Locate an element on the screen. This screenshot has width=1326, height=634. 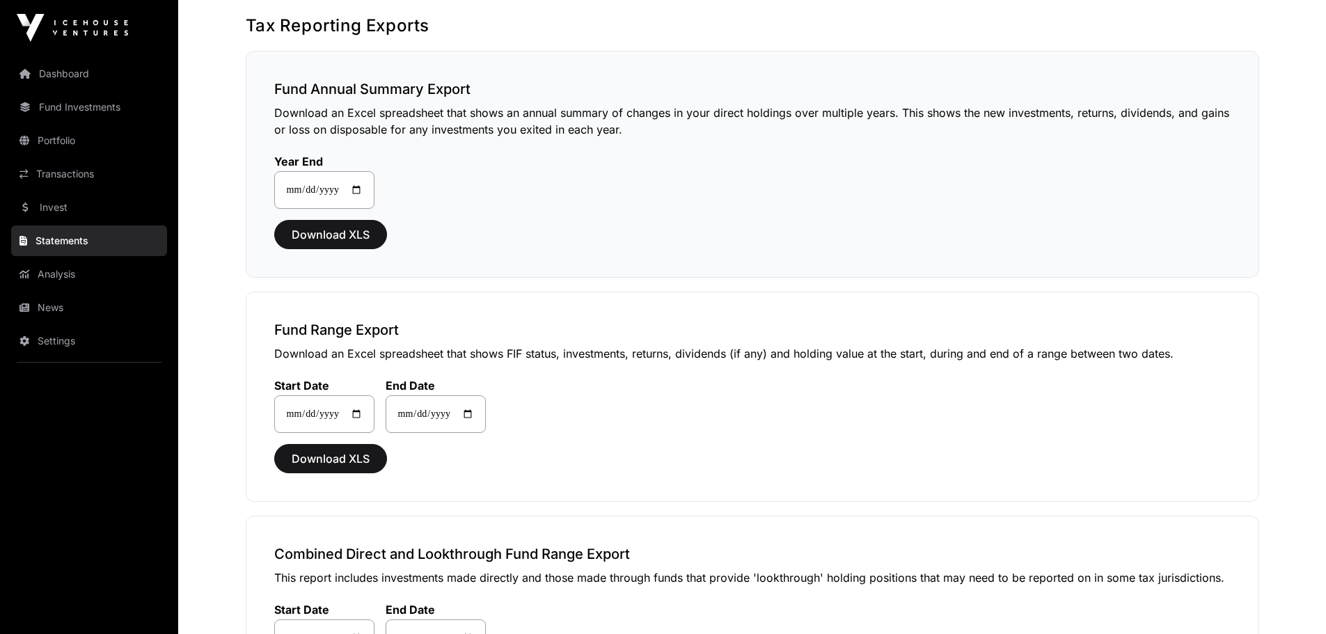
a: Settings is located at coordinates (89, 341).